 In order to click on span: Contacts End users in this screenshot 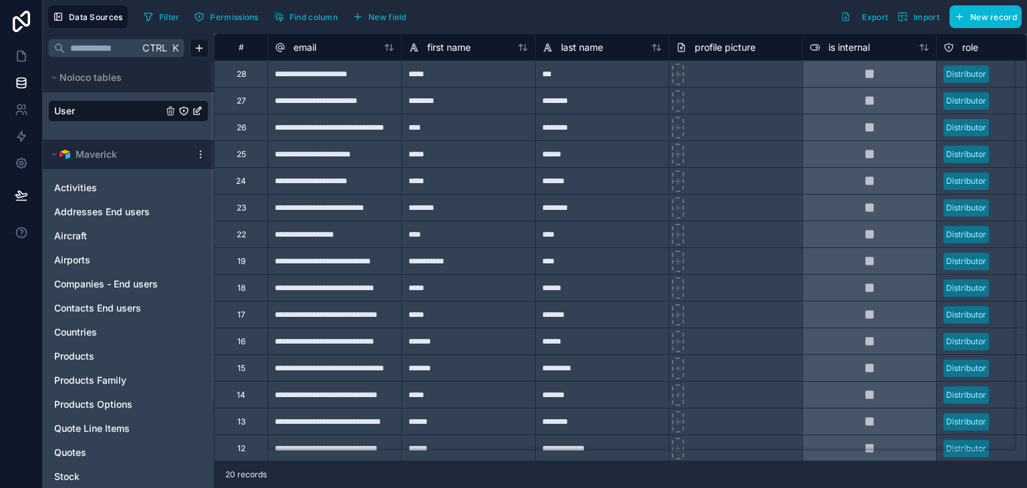, I will do `click(98, 308)`.